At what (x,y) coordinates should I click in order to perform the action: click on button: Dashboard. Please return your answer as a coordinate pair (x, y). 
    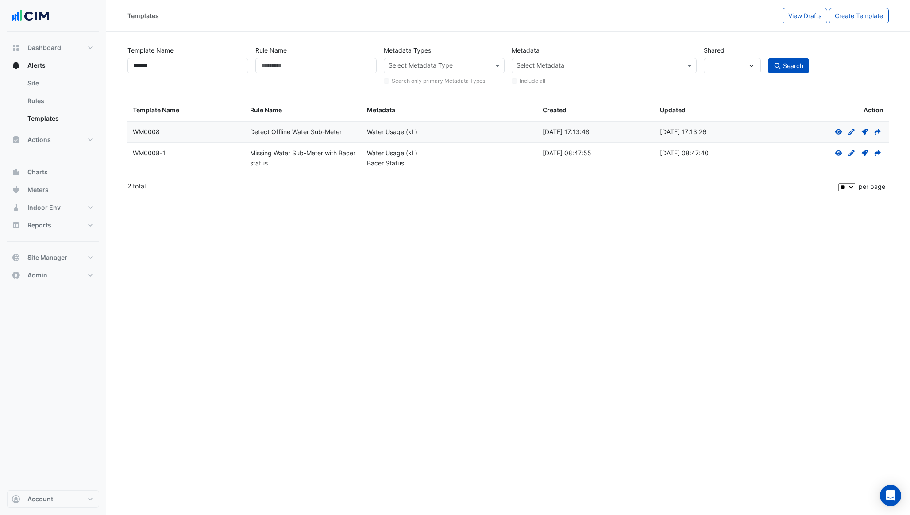
    Looking at the image, I should click on (53, 48).